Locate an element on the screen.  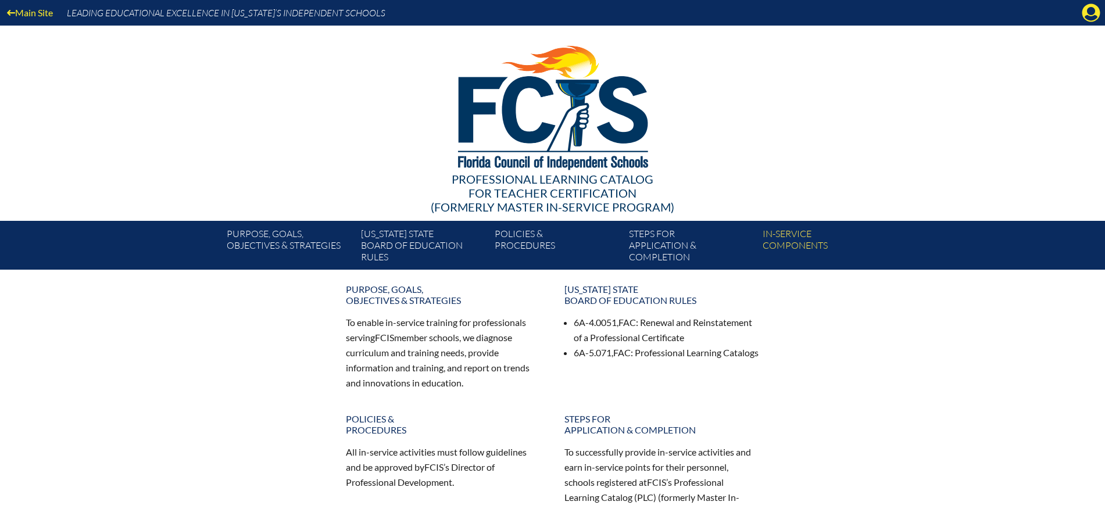
p: To enable in-service training for professionals serving member schools, we diagnose curriculum an... is located at coordinates (444, 352).